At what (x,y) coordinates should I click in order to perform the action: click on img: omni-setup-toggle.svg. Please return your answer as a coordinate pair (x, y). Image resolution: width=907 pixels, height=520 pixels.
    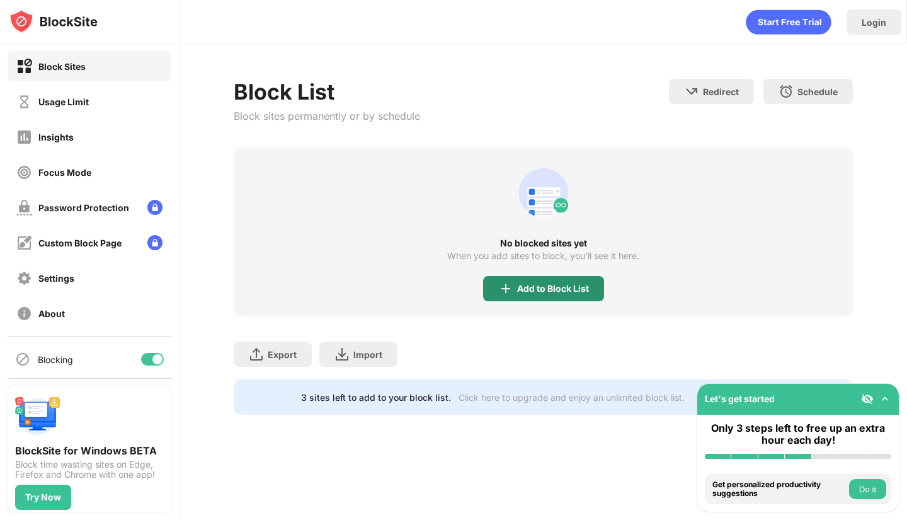
    Looking at the image, I should click on (885, 399).